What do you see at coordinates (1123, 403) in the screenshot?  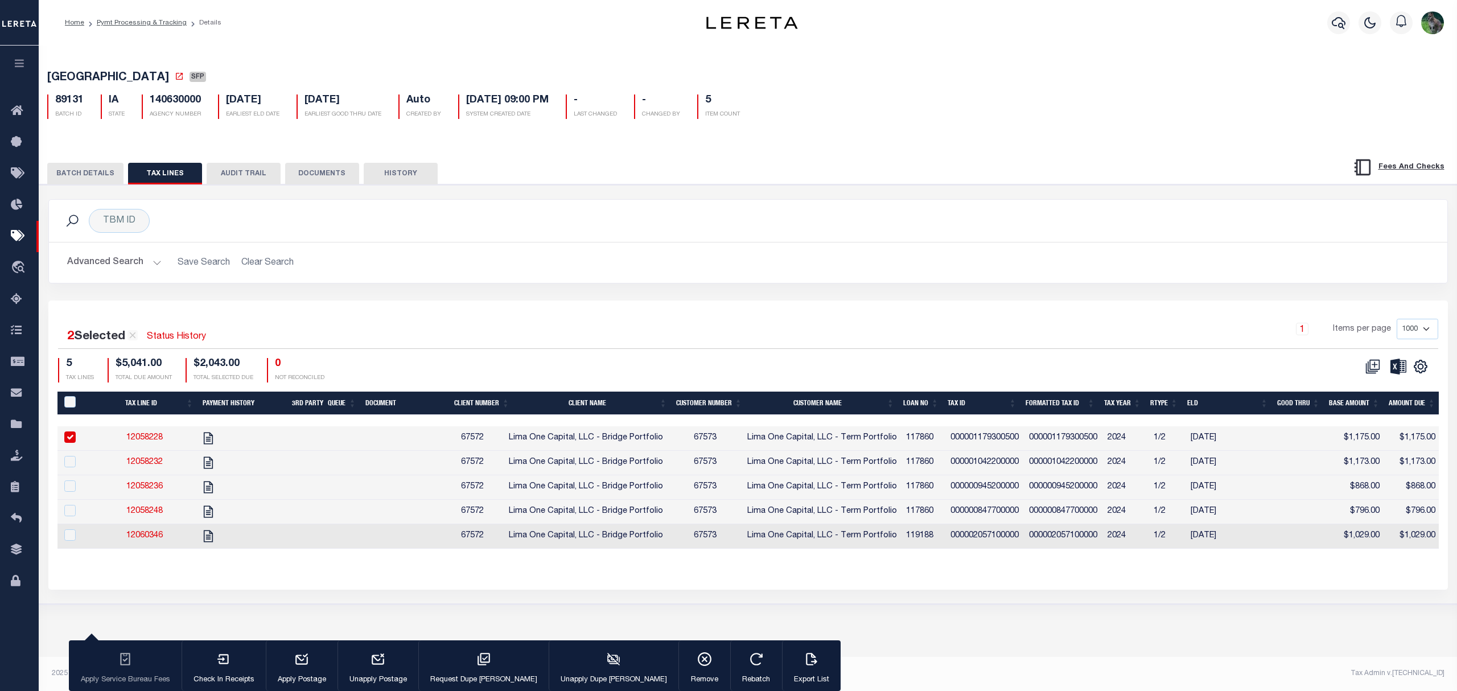 I see `th: Tax Year: activate to sort column ascending` at bounding box center [1123, 403].